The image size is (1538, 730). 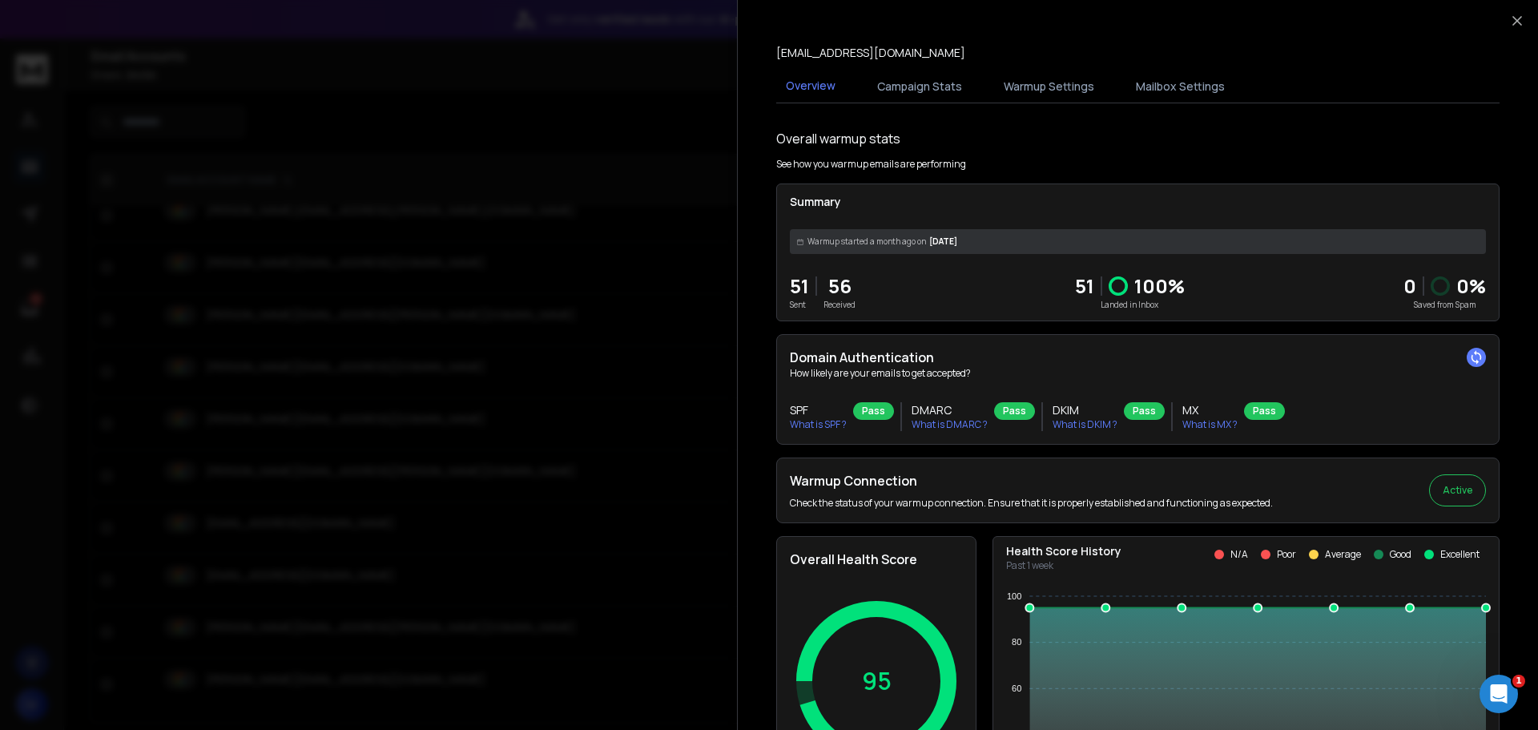 What do you see at coordinates (1343, 554) in the screenshot?
I see `p: Average` at bounding box center [1343, 554].